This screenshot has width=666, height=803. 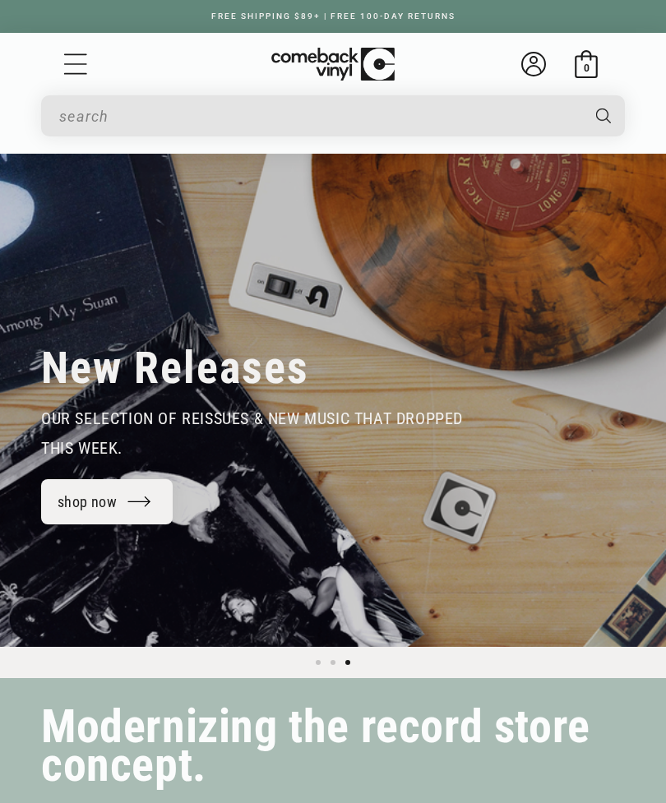 What do you see at coordinates (107, 501) in the screenshot?
I see `a: shop now` at bounding box center [107, 501].